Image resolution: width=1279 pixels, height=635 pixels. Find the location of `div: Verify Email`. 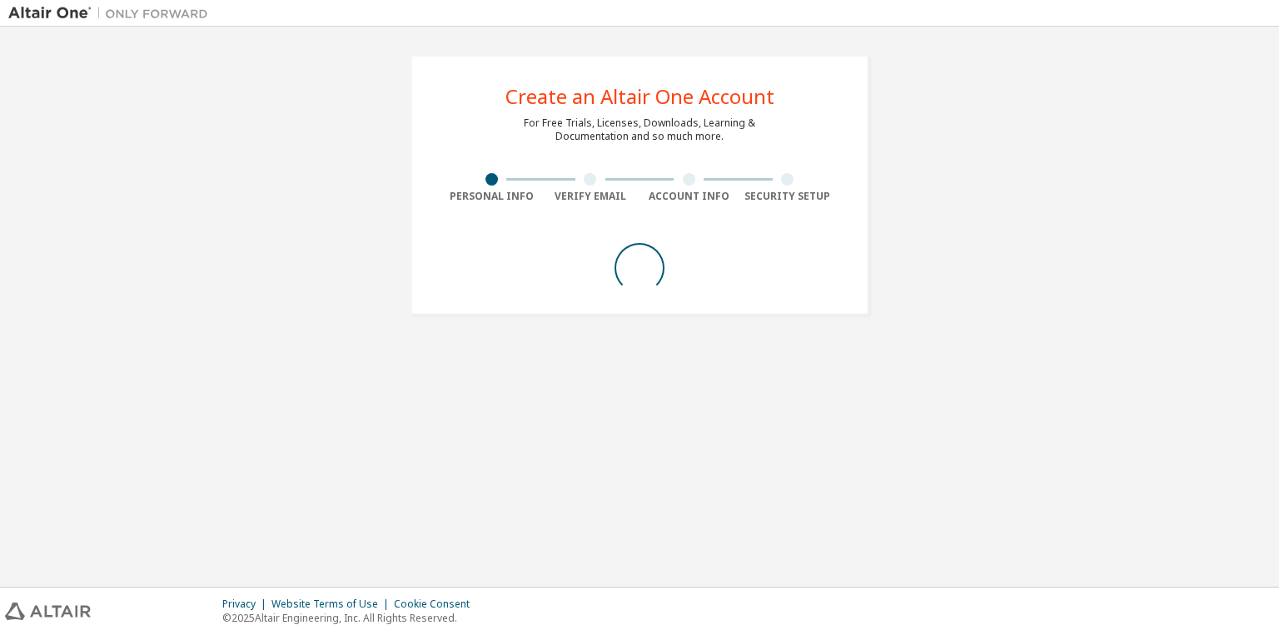

div: Verify Email is located at coordinates (590, 196).